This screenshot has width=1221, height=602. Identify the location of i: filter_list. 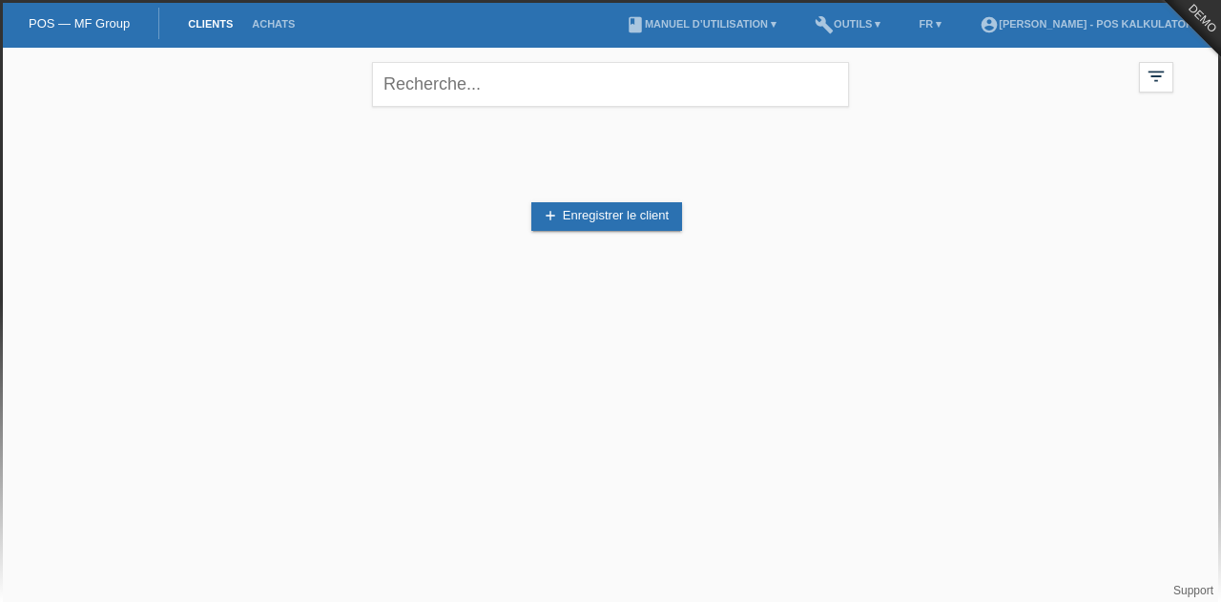
(1156, 76).